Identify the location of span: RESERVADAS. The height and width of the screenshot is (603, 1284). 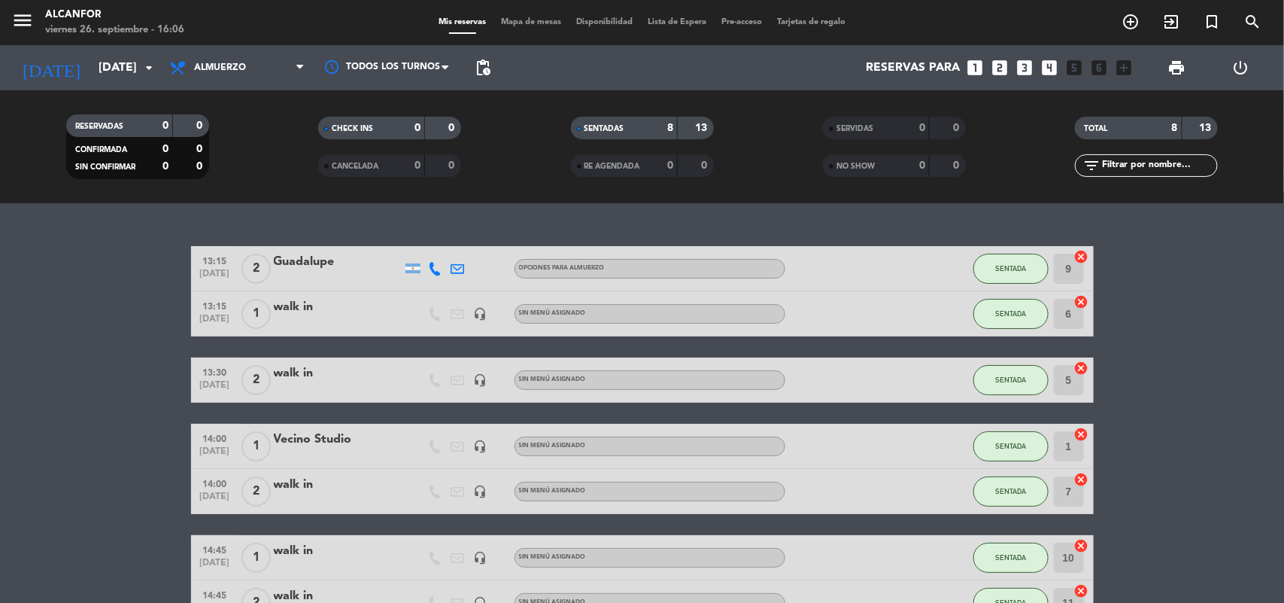
(99, 126).